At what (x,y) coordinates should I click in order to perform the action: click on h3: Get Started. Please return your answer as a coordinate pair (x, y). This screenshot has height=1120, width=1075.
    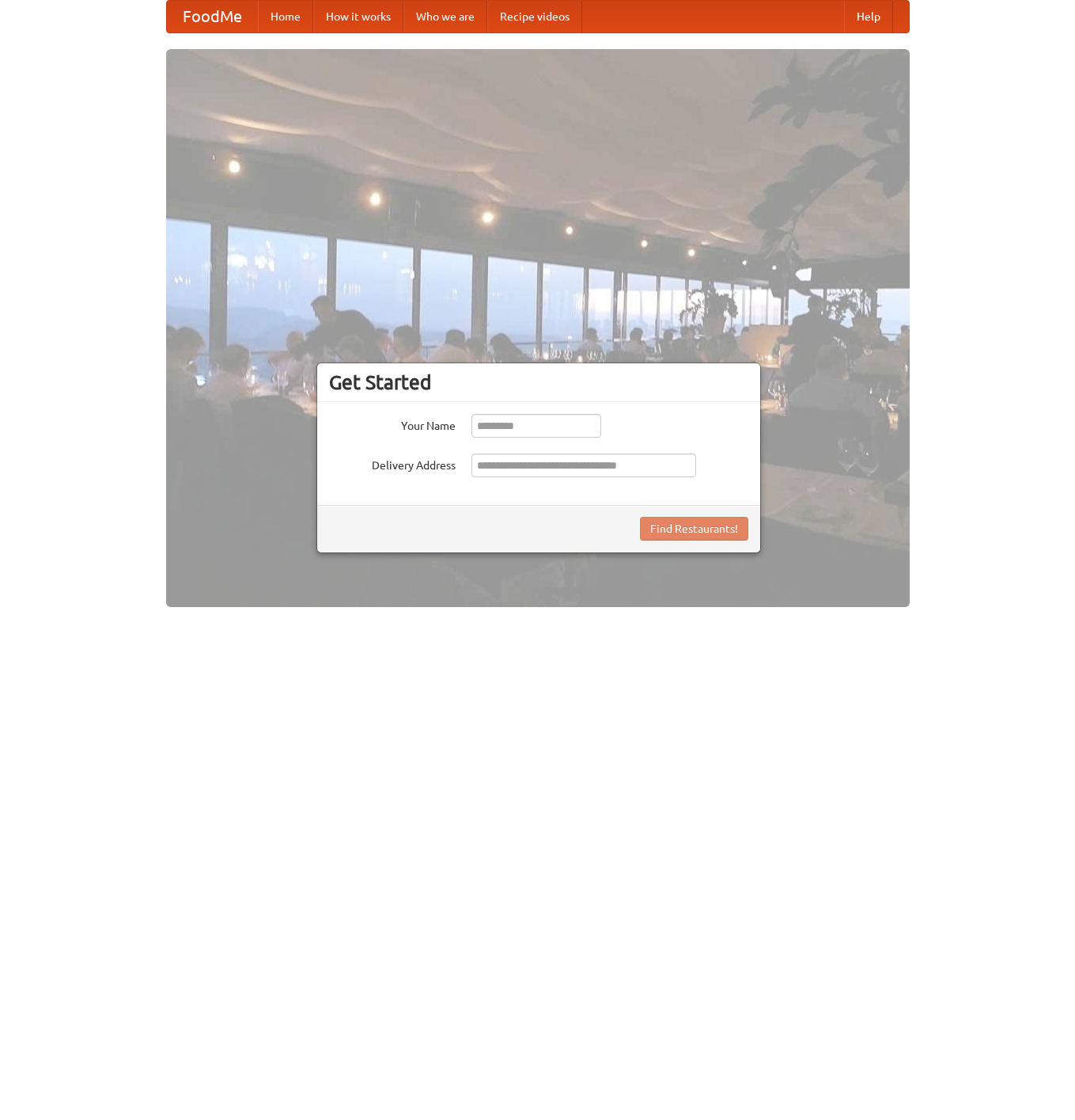
    Looking at the image, I should click on (538, 383).